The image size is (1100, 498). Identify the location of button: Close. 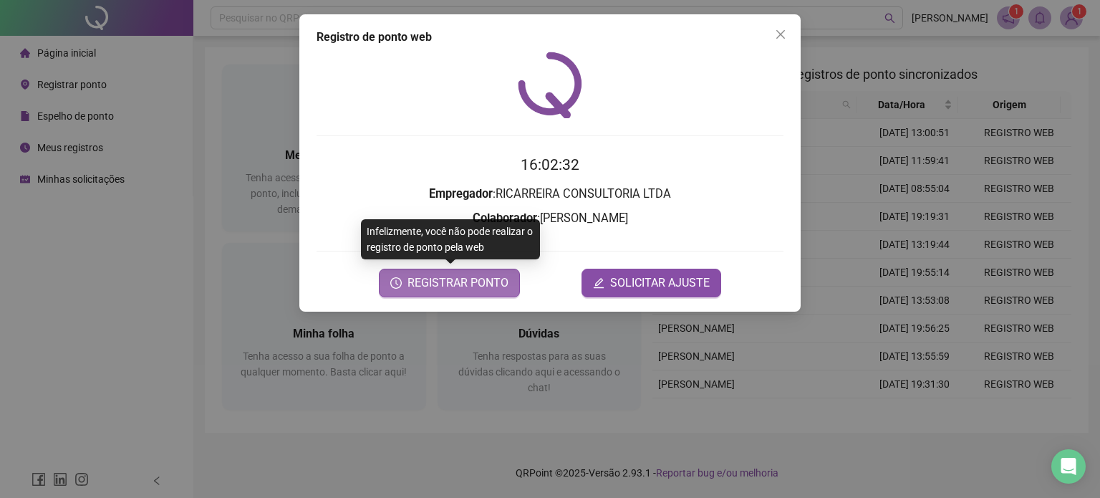
(780, 34).